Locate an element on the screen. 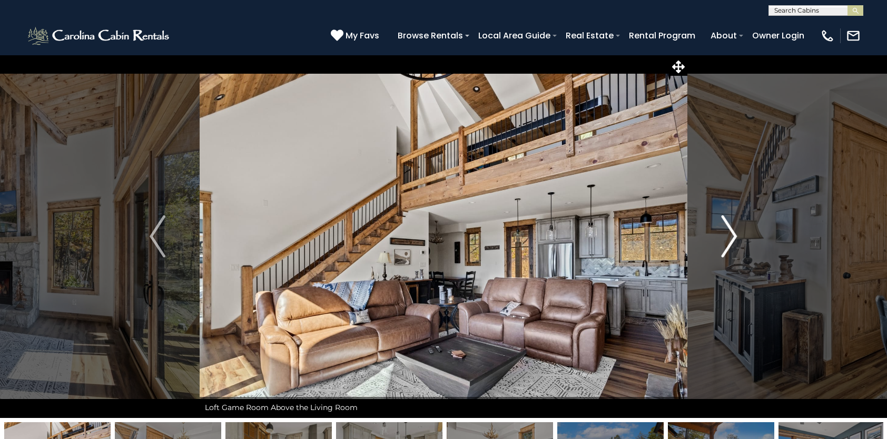  button: Next is located at coordinates (729, 237).